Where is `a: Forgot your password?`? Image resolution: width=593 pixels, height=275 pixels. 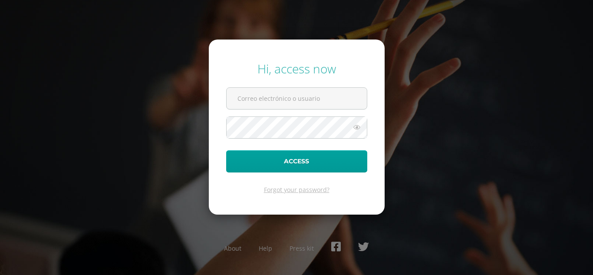 a: Forgot your password? is located at coordinates (296, 189).